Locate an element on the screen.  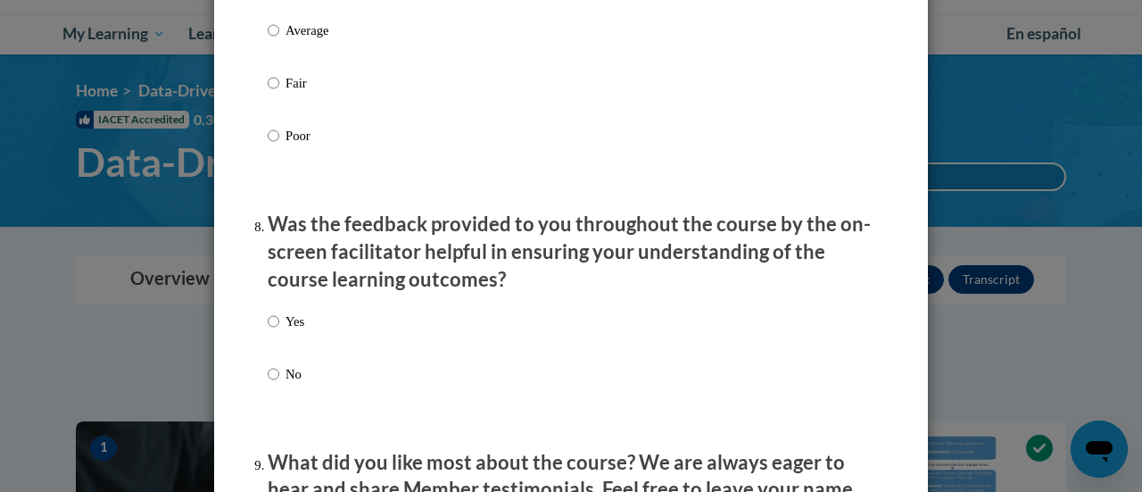
p: Yes is located at coordinates (294, 321).